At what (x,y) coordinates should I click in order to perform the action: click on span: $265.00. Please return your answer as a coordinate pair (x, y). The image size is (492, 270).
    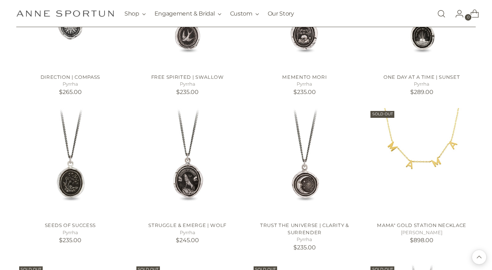
    Looking at the image, I should click on (70, 92).